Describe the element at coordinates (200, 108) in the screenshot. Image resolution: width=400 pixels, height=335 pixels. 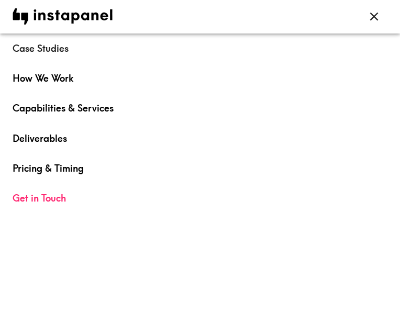
I see `a: Capabilities & Services` at that location.